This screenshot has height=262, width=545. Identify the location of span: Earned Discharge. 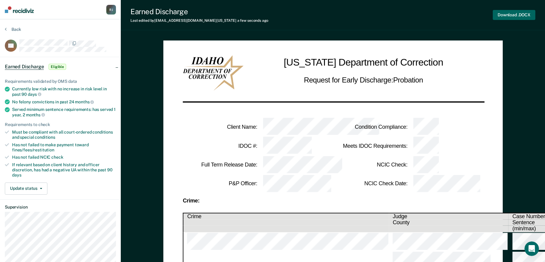
(24, 67).